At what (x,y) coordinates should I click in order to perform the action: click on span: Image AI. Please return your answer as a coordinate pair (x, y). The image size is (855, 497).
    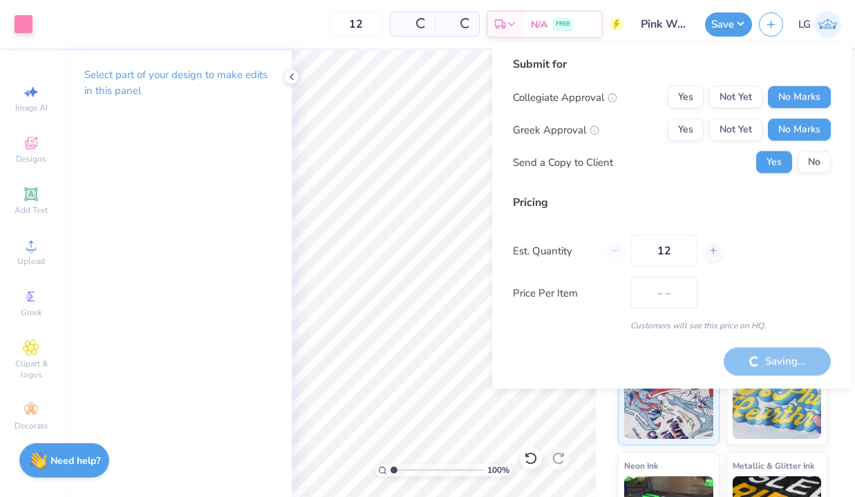
    Looking at the image, I should click on (31, 108).